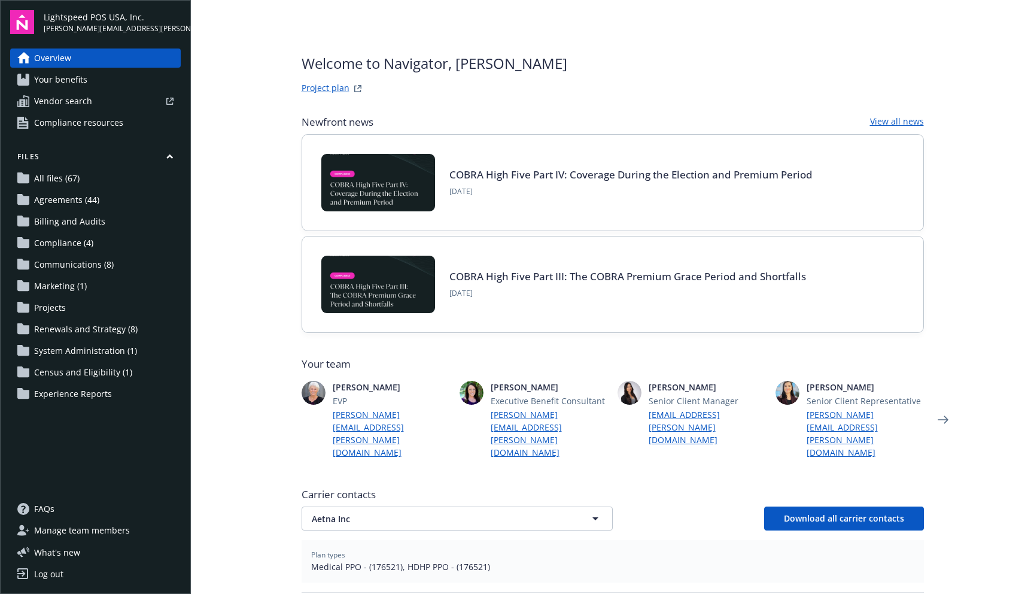 The height and width of the screenshot is (594, 1034). I want to click on span: Marketing (1), so click(60, 286).